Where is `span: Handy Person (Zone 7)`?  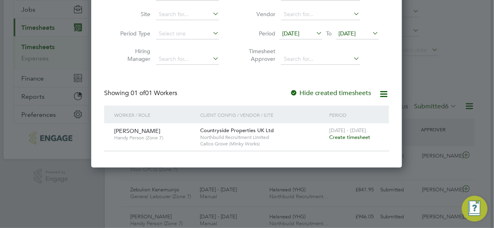 span: Handy Person (Zone 7) is located at coordinates (154, 137).